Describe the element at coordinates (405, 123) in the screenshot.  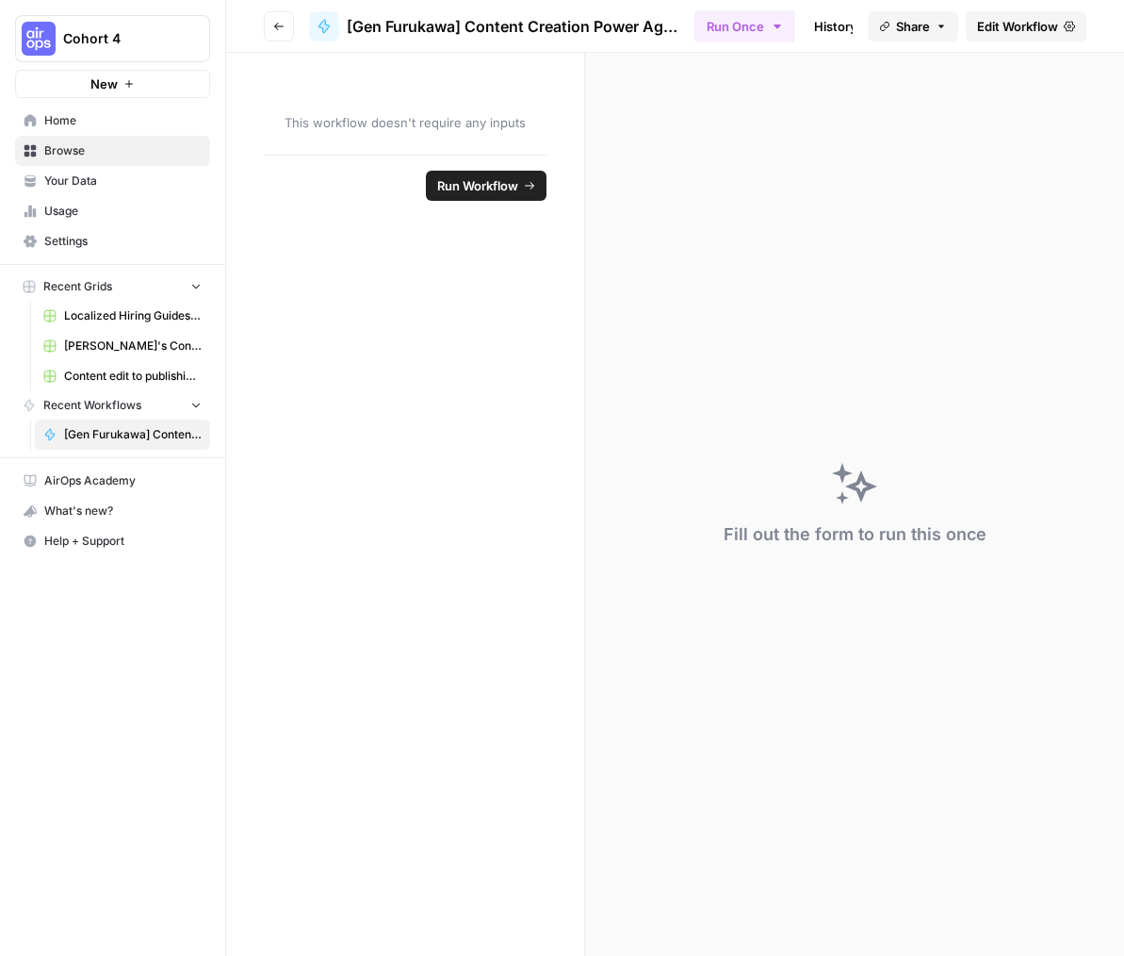
I see `span: This workflow doesn't require any inputs` at that location.